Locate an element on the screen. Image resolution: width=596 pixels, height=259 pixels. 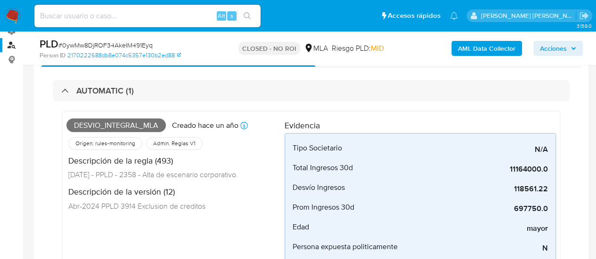
button: AML Data Collector is located at coordinates (486, 48).